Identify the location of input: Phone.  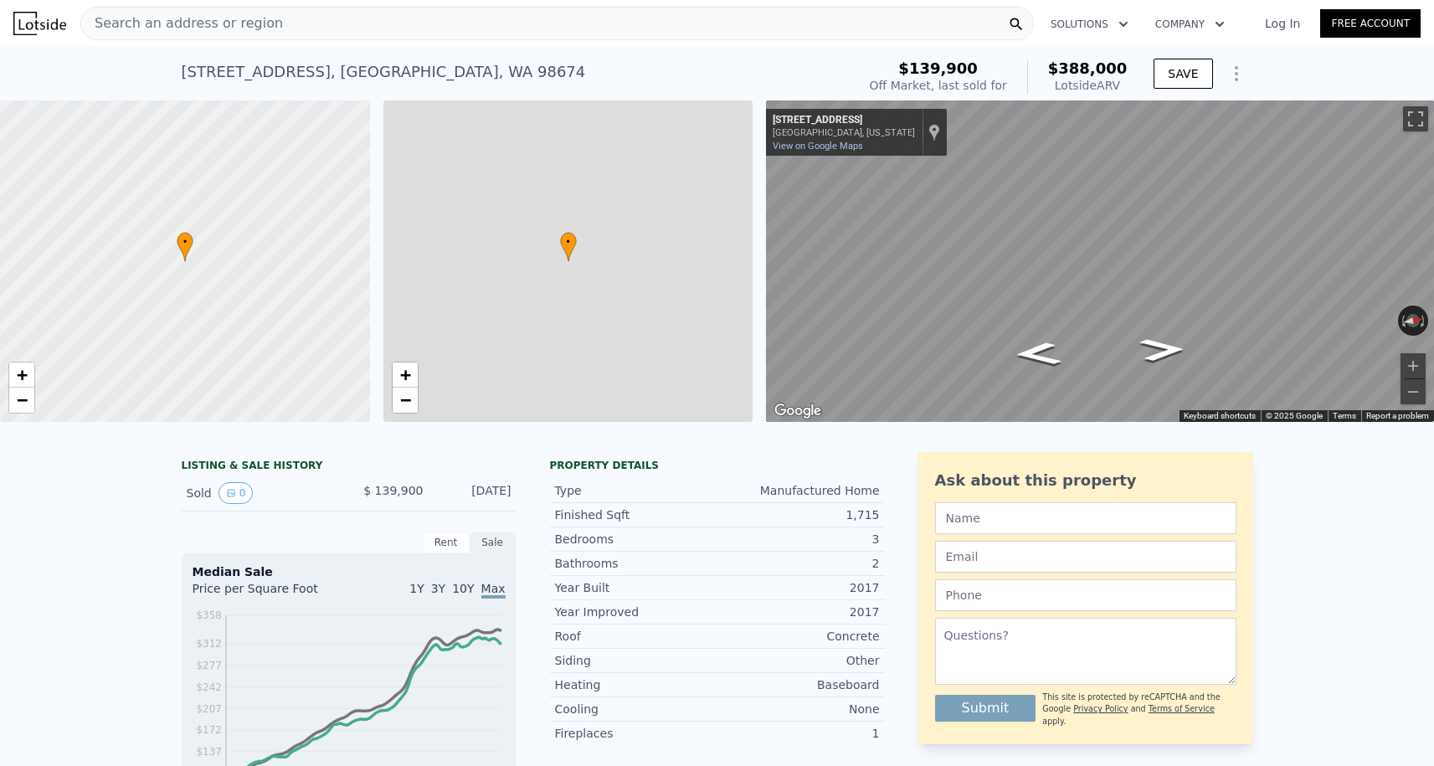
(1086, 595).